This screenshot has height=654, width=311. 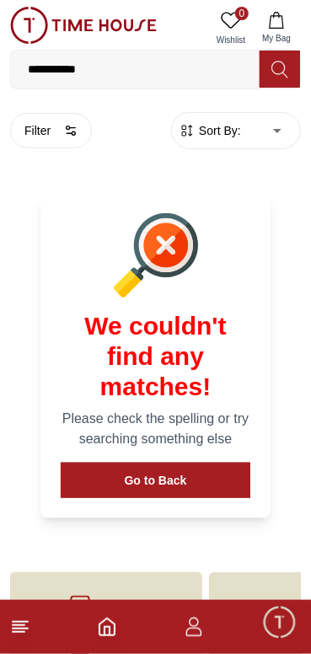 I want to click on button: Filter, so click(x=51, y=131).